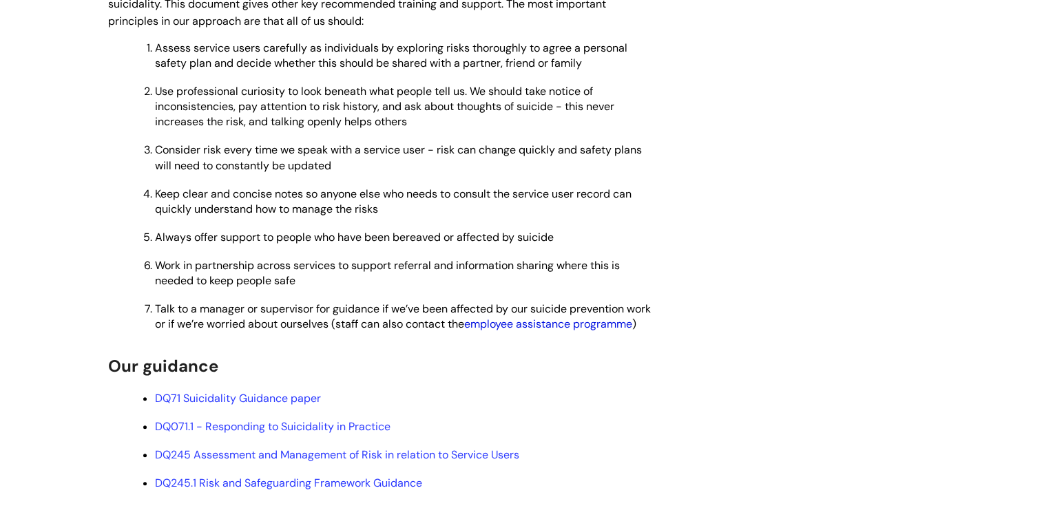 The image size is (1042, 508). I want to click on a: DQ245.1 Risk and Safeguarding Framework Guidance, so click(289, 483).